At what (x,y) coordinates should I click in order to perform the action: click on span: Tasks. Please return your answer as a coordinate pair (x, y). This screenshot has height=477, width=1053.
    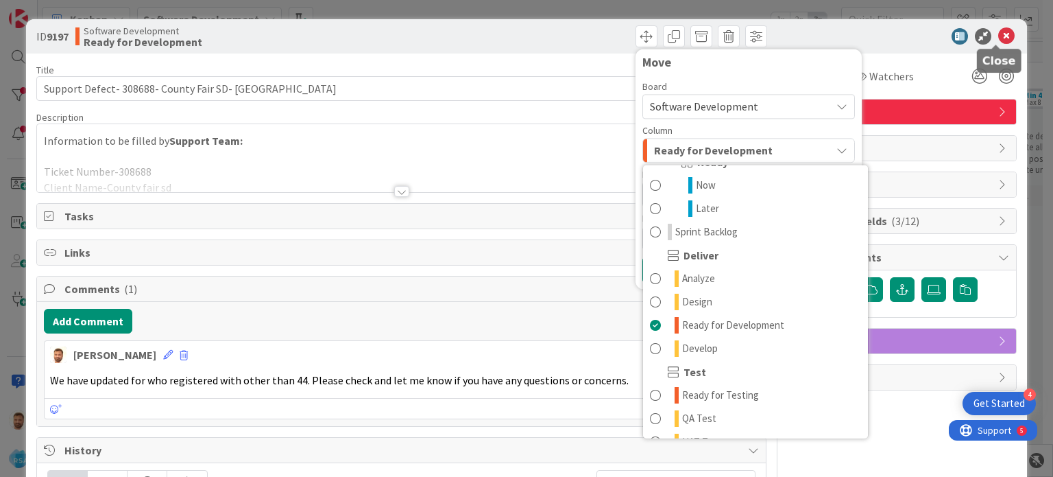
    Looking at the image, I should click on (403, 216).